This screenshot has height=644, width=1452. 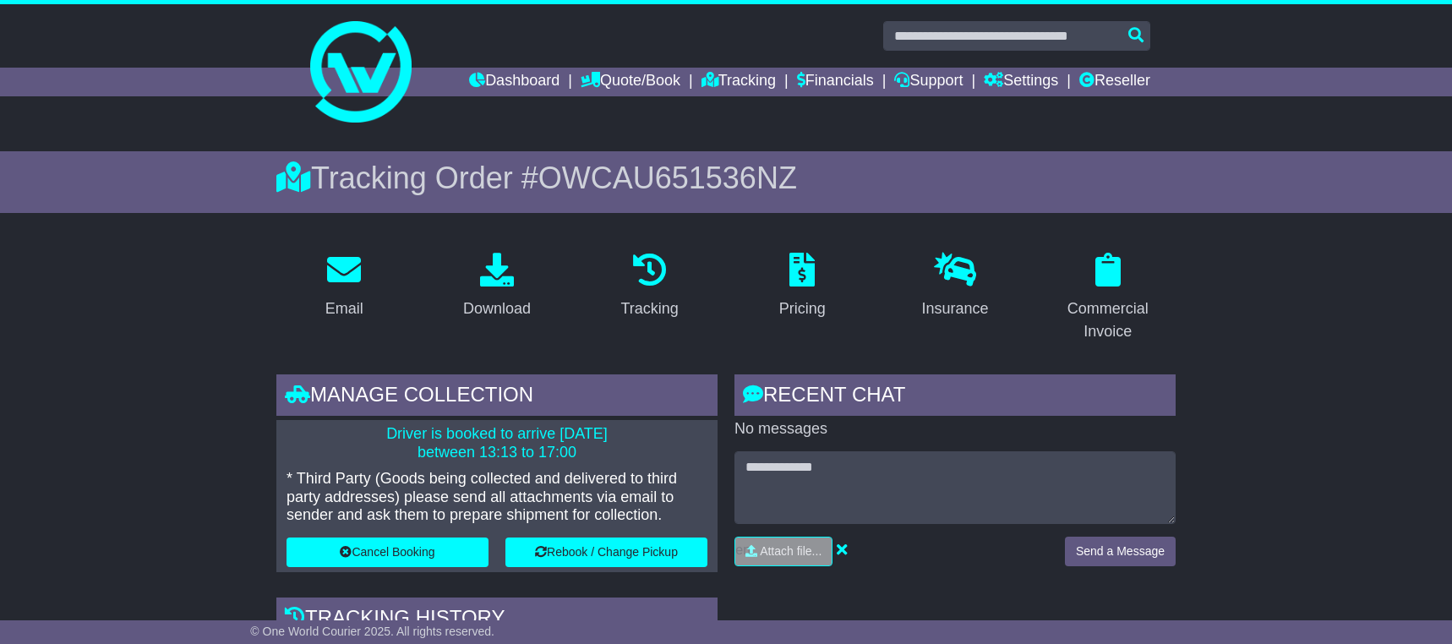 What do you see at coordinates (1107, 320) in the screenshot?
I see `div: Commercial Invoice` at bounding box center [1107, 320].